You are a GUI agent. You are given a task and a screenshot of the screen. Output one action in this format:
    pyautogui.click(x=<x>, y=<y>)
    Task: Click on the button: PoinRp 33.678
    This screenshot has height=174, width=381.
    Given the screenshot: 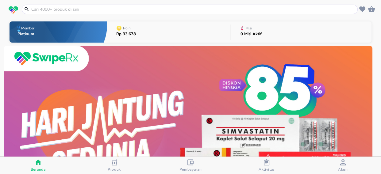 What is the action you would take?
    pyautogui.click(x=169, y=32)
    